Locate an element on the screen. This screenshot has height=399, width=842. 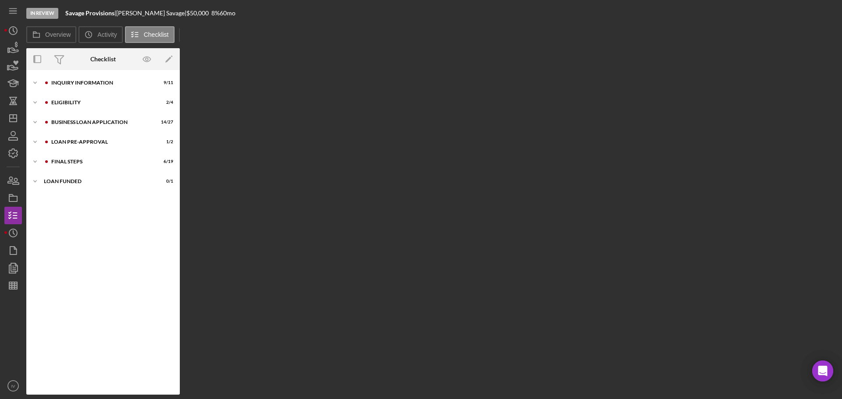
div: 8 % is located at coordinates (215, 13).